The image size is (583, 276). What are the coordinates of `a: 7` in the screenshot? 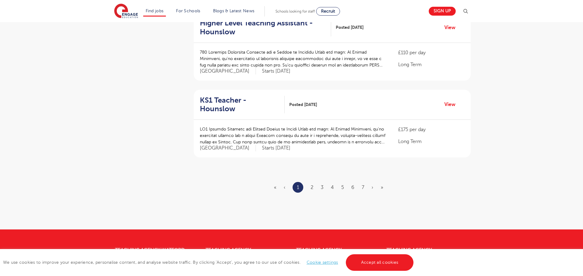 It's located at (363, 187).